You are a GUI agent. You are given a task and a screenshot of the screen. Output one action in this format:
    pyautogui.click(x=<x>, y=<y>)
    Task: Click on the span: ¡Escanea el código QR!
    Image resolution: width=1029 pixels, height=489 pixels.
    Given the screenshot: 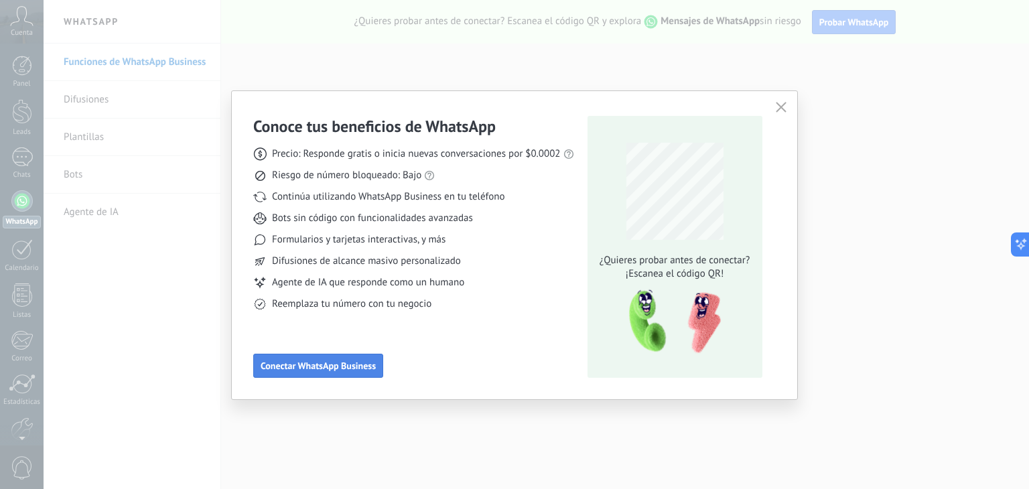 What is the action you would take?
    pyautogui.click(x=674, y=274)
    